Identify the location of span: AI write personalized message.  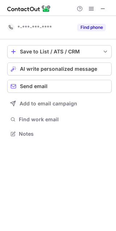
(58, 69).